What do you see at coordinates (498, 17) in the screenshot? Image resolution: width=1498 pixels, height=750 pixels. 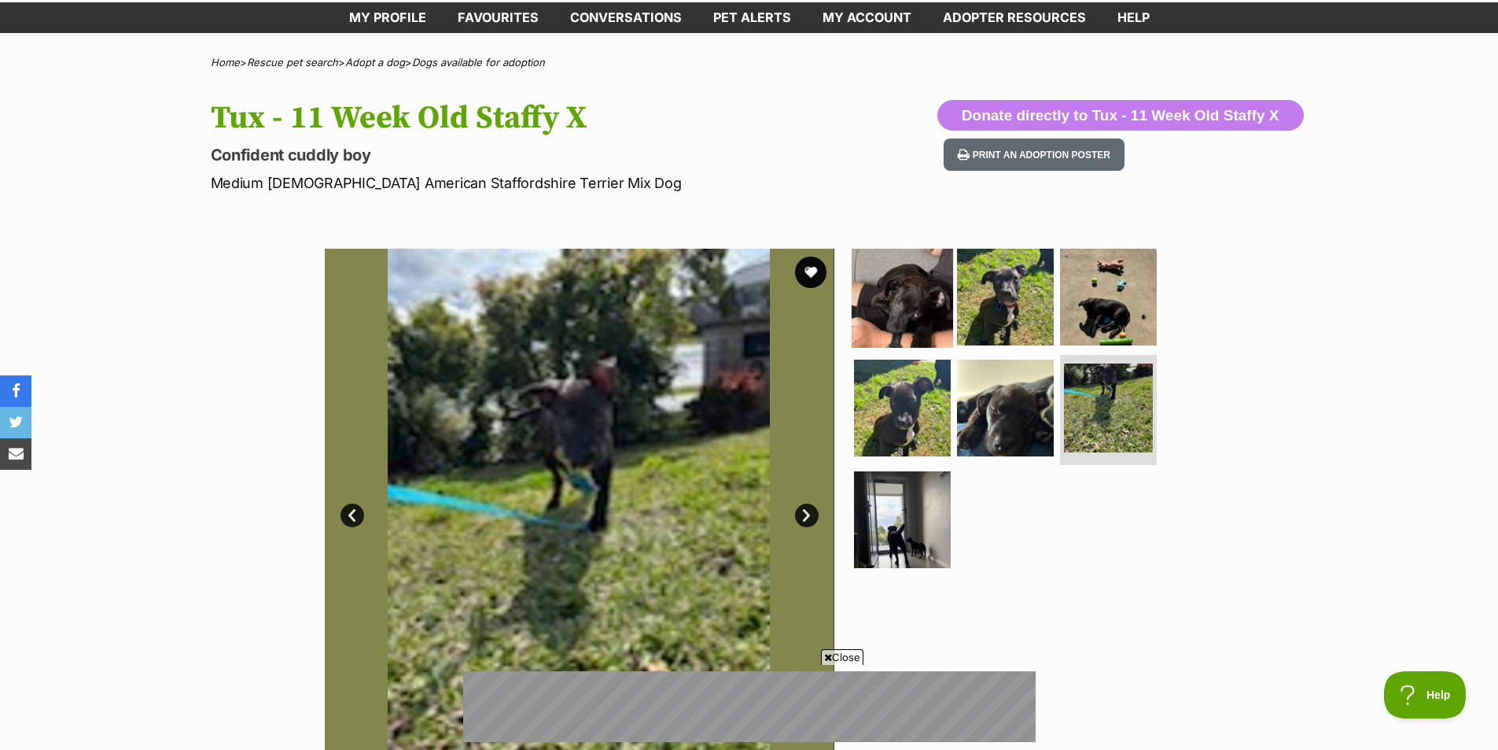 I see `a: Favourites` at bounding box center [498, 17].